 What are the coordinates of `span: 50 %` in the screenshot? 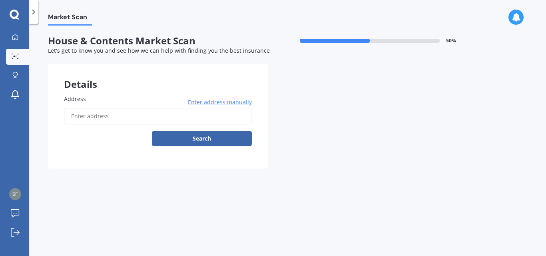 It's located at (451, 41).